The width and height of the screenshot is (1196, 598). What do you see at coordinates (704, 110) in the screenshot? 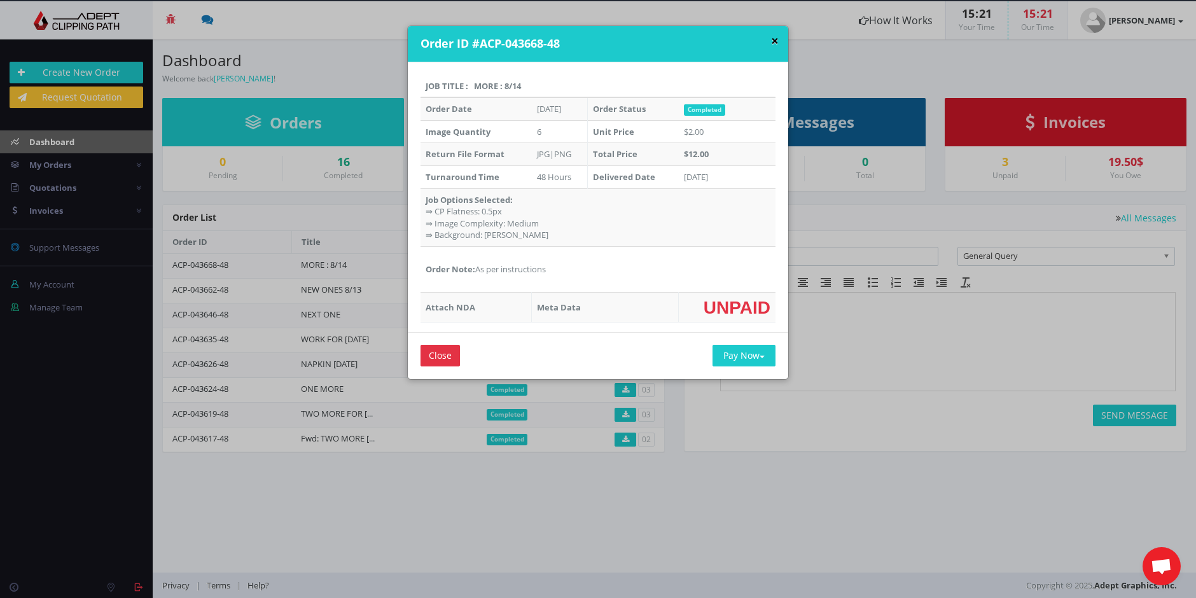
I see `span: Completed` at bounding box center [704, 110].